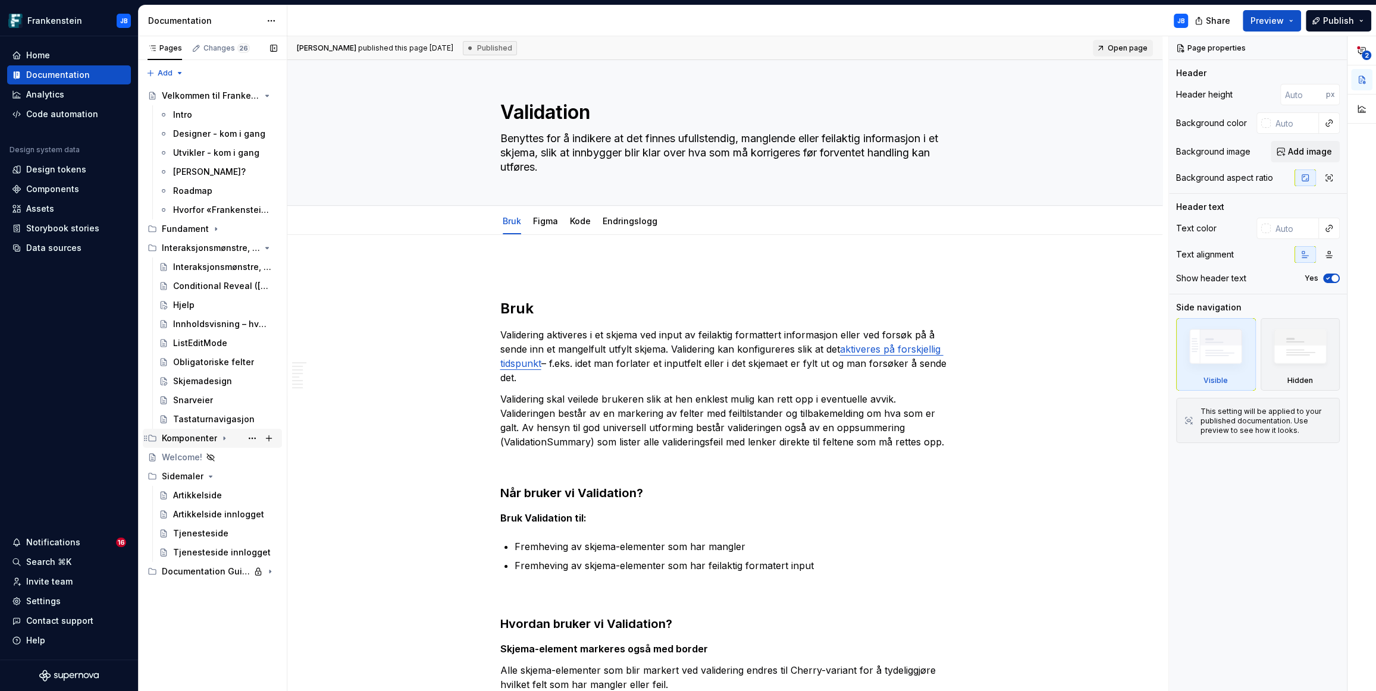 The width and height of the screenshot is (1376, 691). Describe the element at coordinates (630, 221) in the screenshot. I see `div: Endringslogg` at that location.